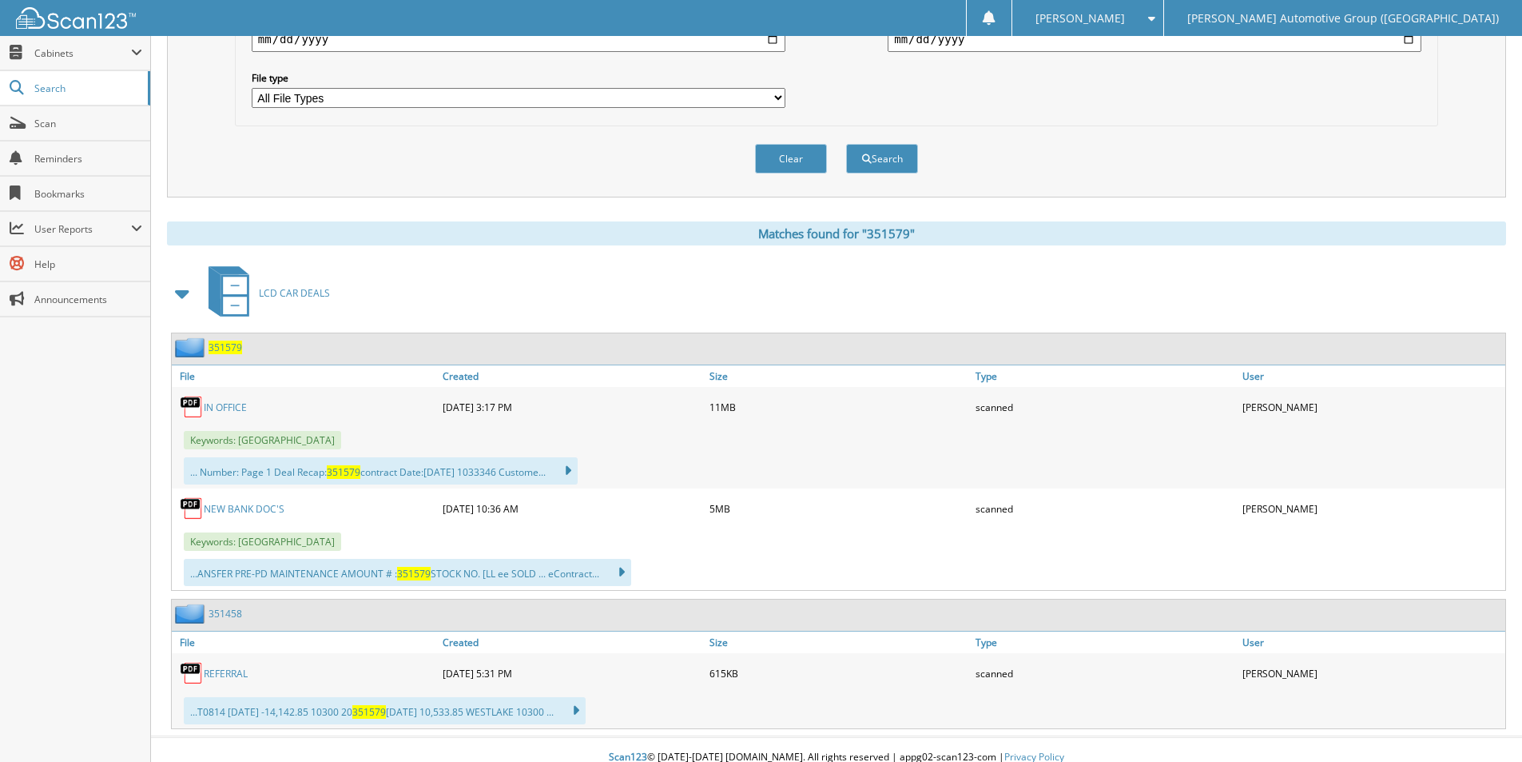 This screenshot has width=1522, height=762. I want to click on input: end, so click(1155, 39).